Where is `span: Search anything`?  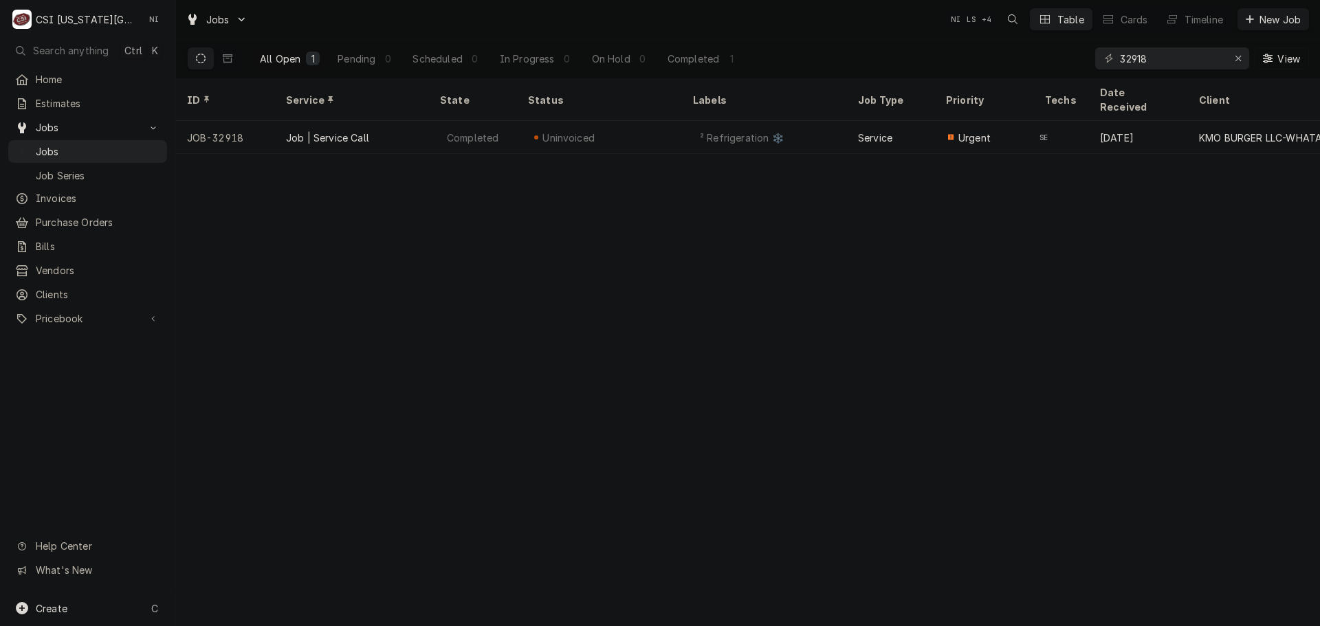 span: Search anything is located at coordinates (71, 50).